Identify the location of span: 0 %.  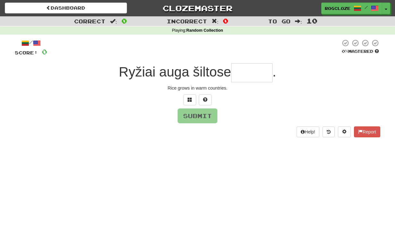
(345, 51).